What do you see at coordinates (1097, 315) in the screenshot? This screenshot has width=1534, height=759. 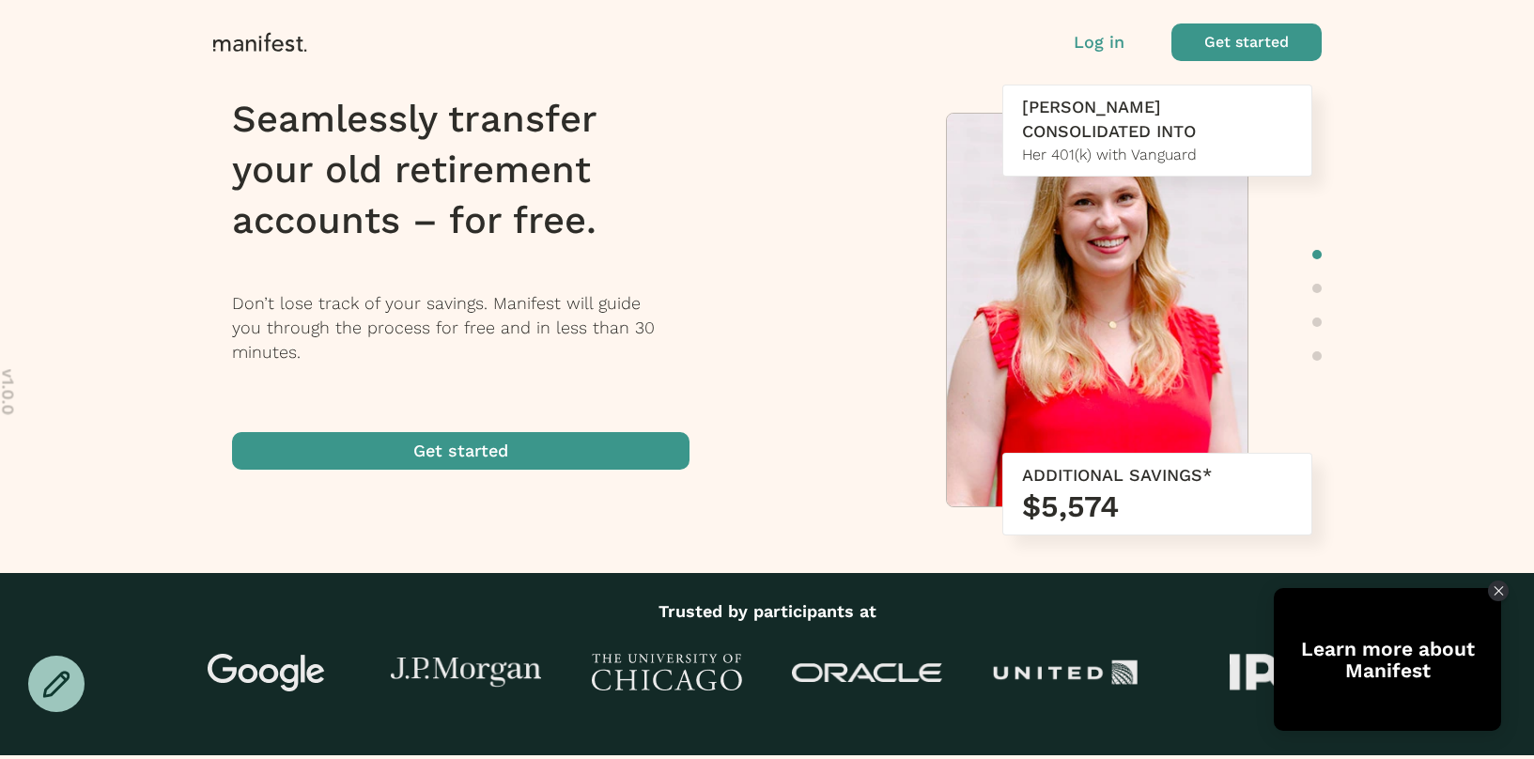 I see `img: Meredith` at bounding box center [1097, 315].